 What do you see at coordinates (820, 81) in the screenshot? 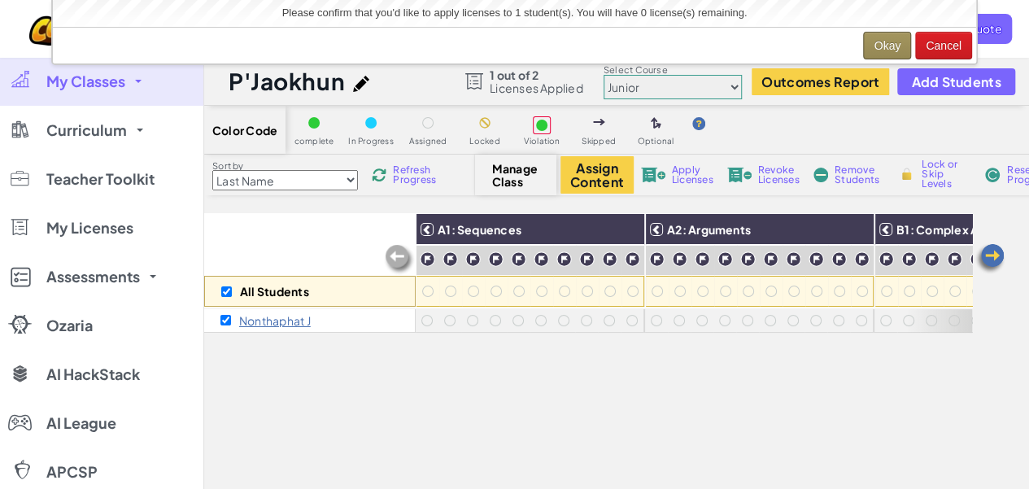
I see `a: Outcomes Report` at bounding box center [820, 81].